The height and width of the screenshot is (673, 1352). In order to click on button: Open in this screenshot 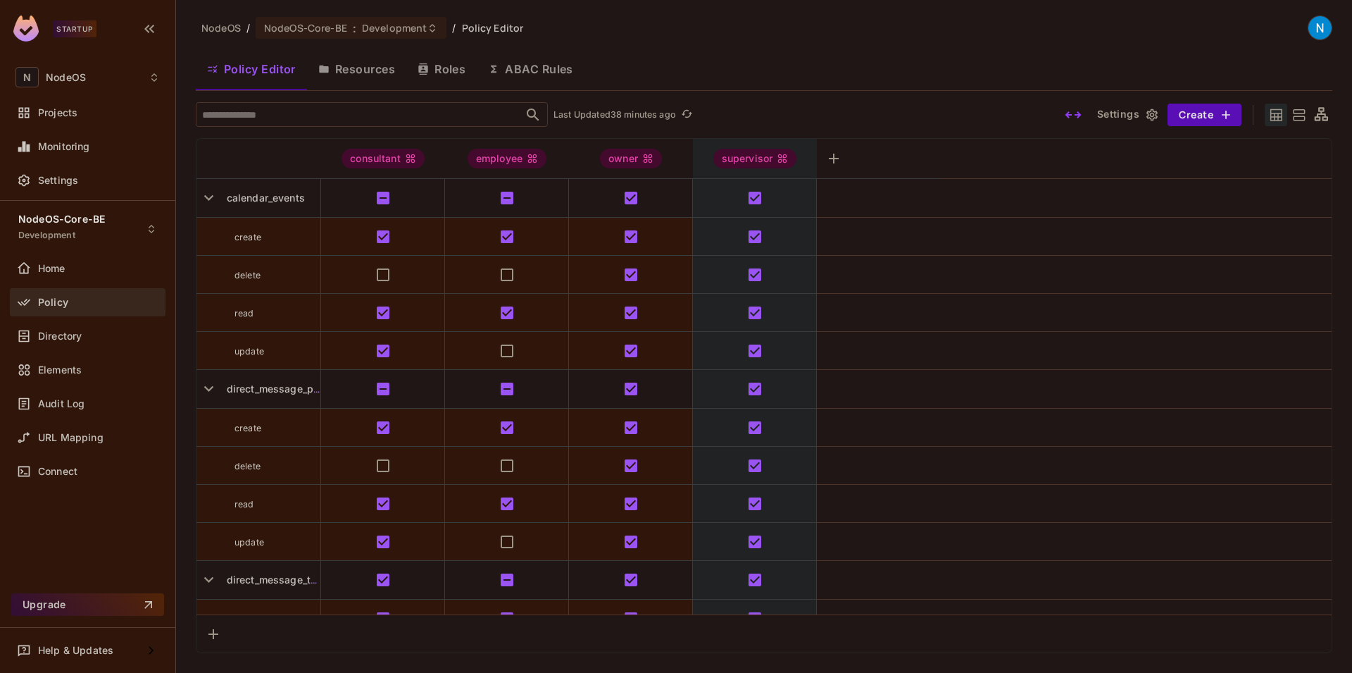, I will do `click(533, 115)`.